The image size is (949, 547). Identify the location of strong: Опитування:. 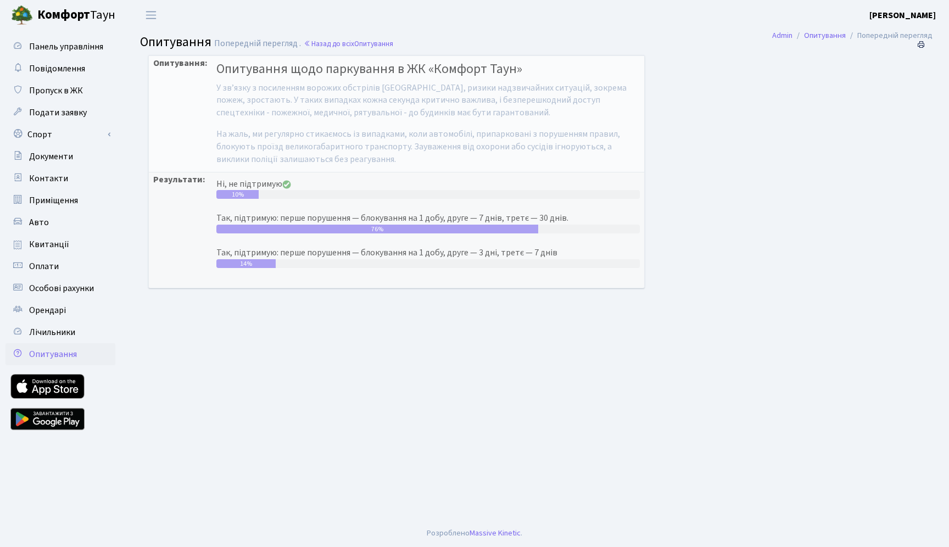
(180, 63).